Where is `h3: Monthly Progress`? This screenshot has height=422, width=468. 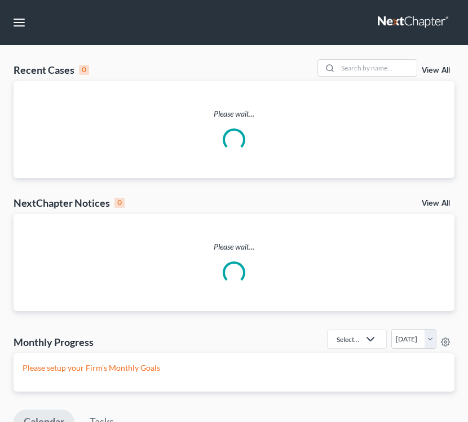
h3: Monthly Progress is located at coordinates (54, 342).